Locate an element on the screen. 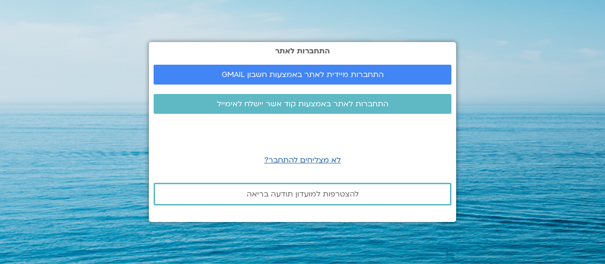 The height and width of the screenshot is (264, 605). h2: התחברות לאתר is located at coordinates (303, 51).